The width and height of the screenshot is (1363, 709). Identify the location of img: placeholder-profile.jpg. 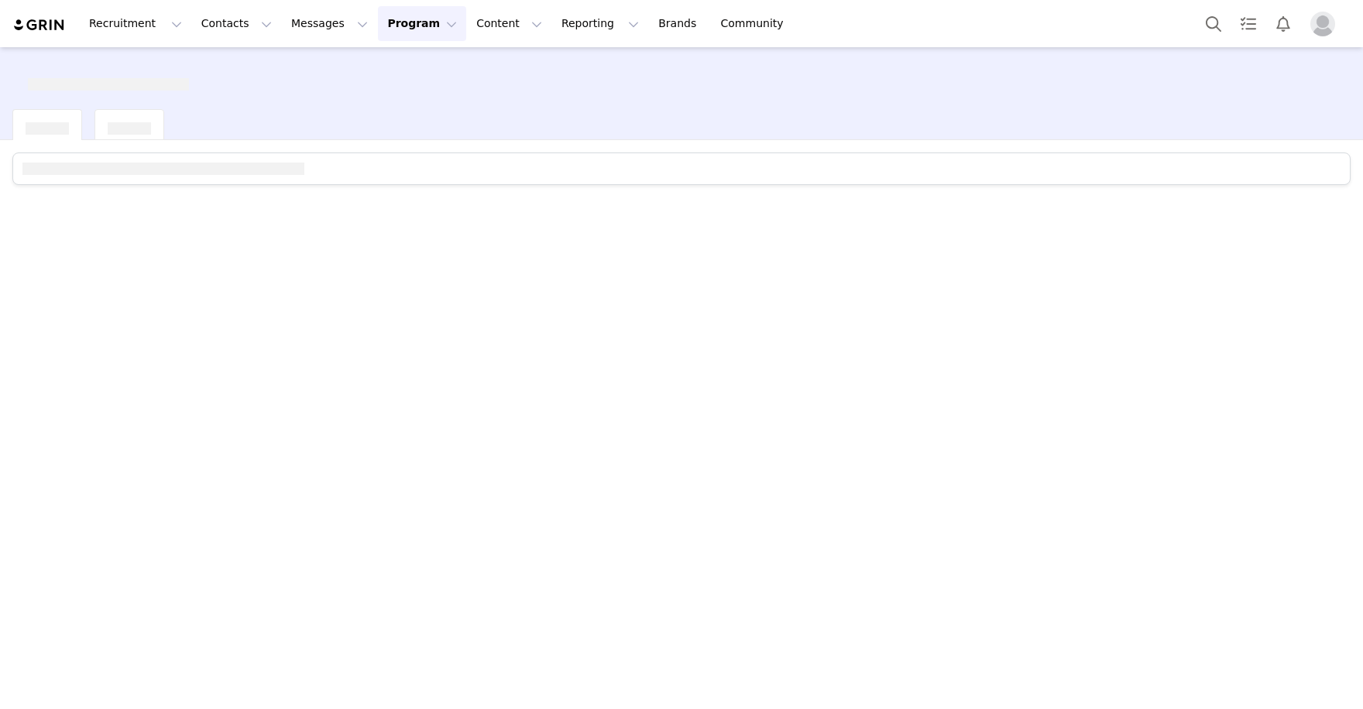
(1323, 24).